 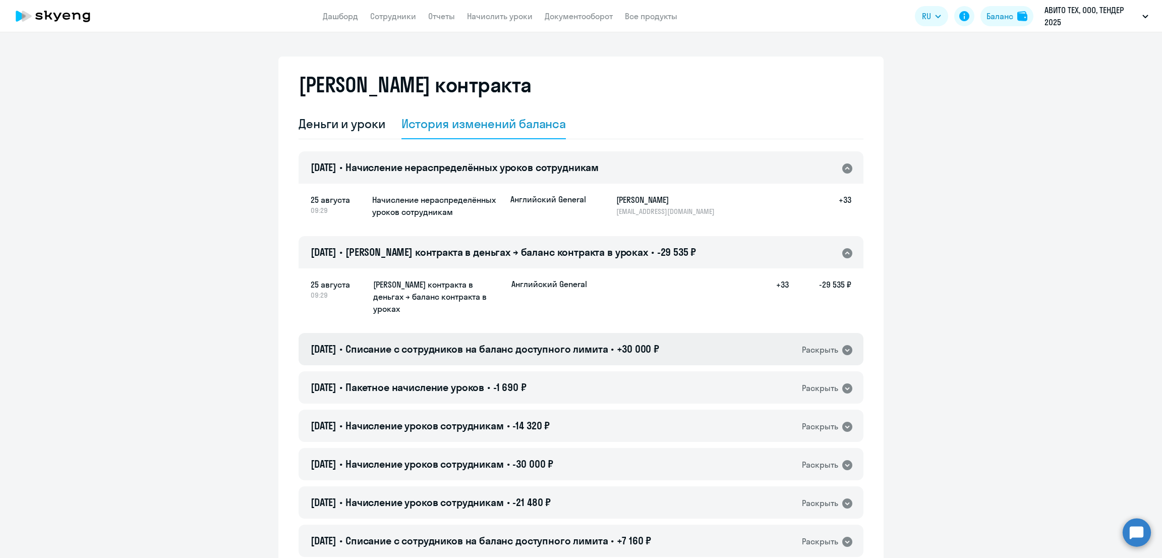 I want to click on span: -21 480 ₽, so click(x=532, y=502).